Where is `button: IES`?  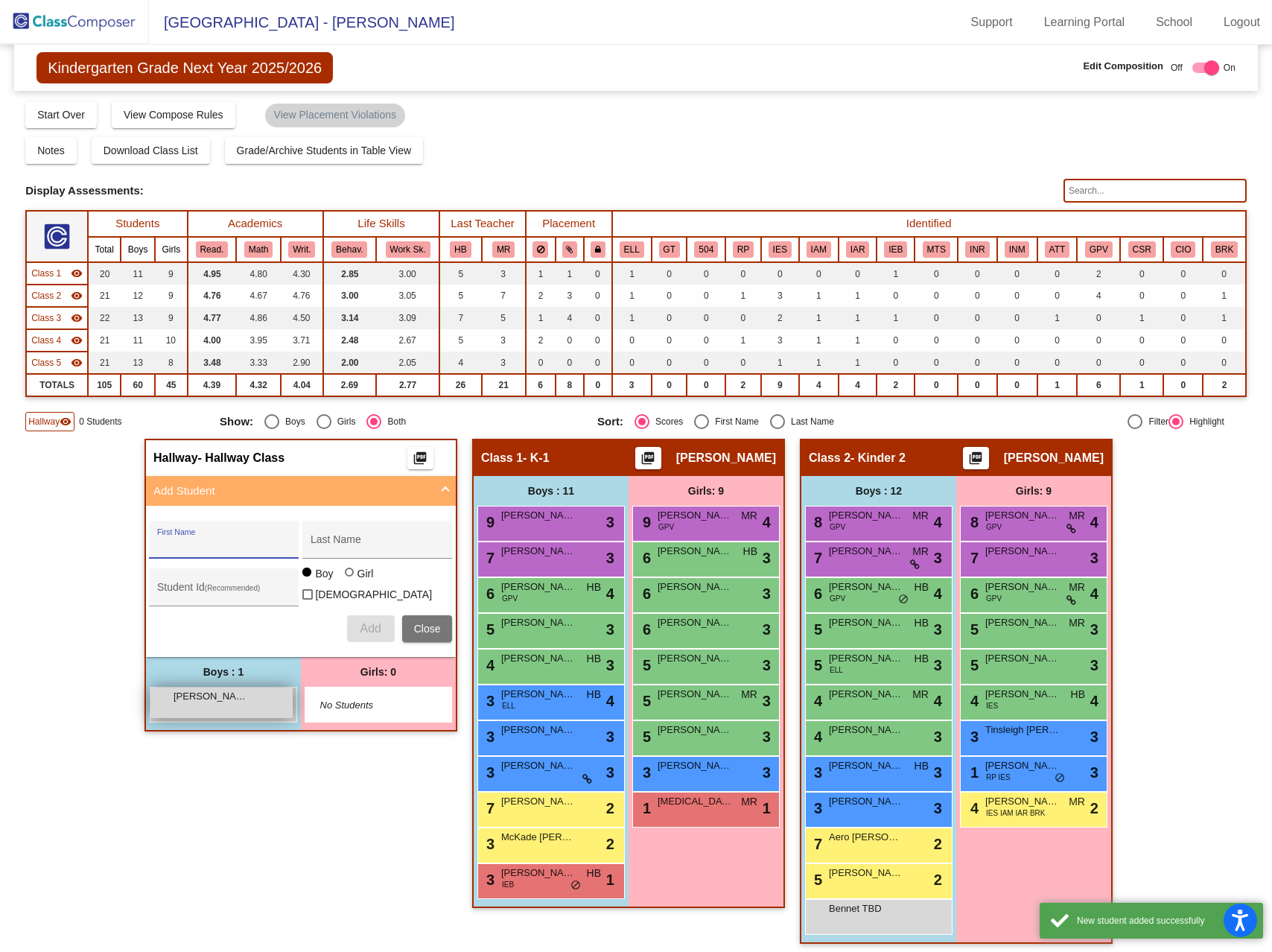 button: IES is located at coordinates (780, 250).